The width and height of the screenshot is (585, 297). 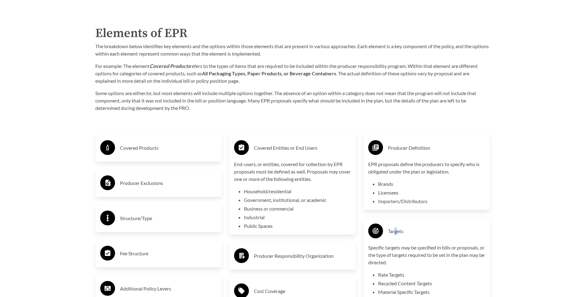 What do you see at coordinates (293, 73) in the screenshot?
I see `p: For example: The element refers to the types of items that are required to be included within the...` at bounding box center [293, 73].